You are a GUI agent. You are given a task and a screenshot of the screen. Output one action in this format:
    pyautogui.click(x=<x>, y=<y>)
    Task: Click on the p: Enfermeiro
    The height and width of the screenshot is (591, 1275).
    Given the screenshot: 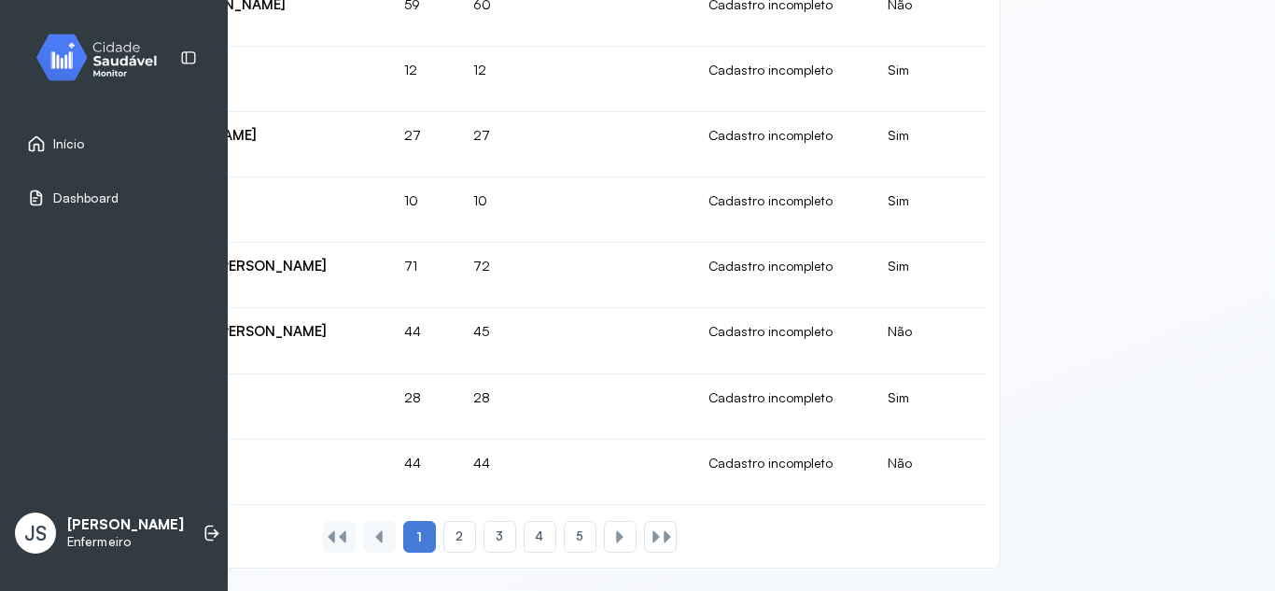 What is the action you would take?
    pyautogui.click(x=125, y=541)
    